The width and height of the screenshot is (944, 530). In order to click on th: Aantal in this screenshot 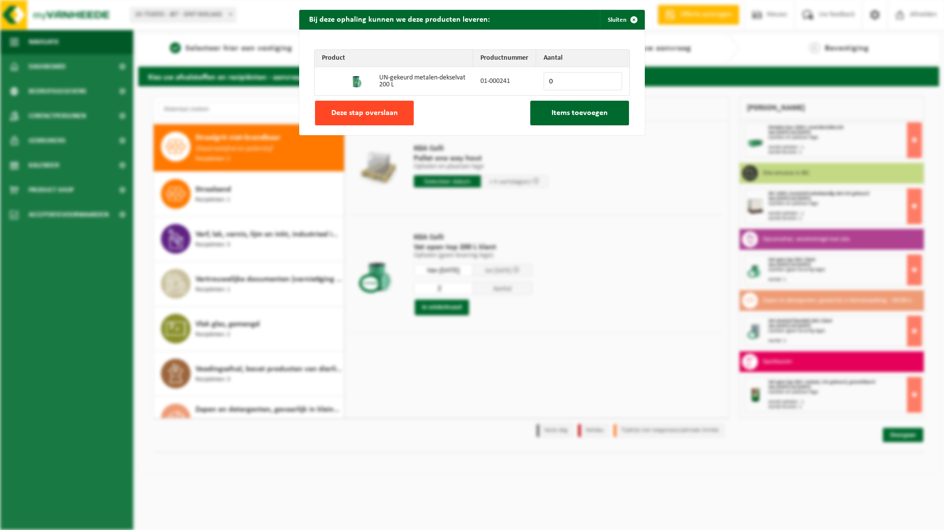, I will do `click(583, 58)`.